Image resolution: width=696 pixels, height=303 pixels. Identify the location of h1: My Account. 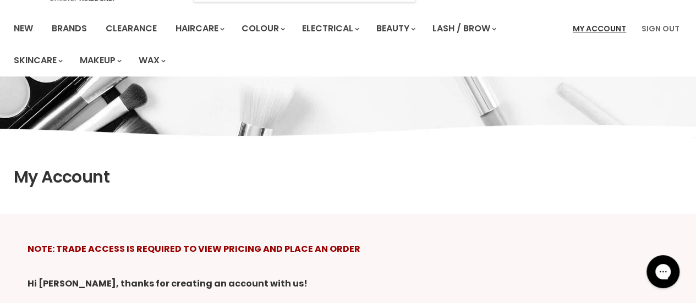
(348, 177).